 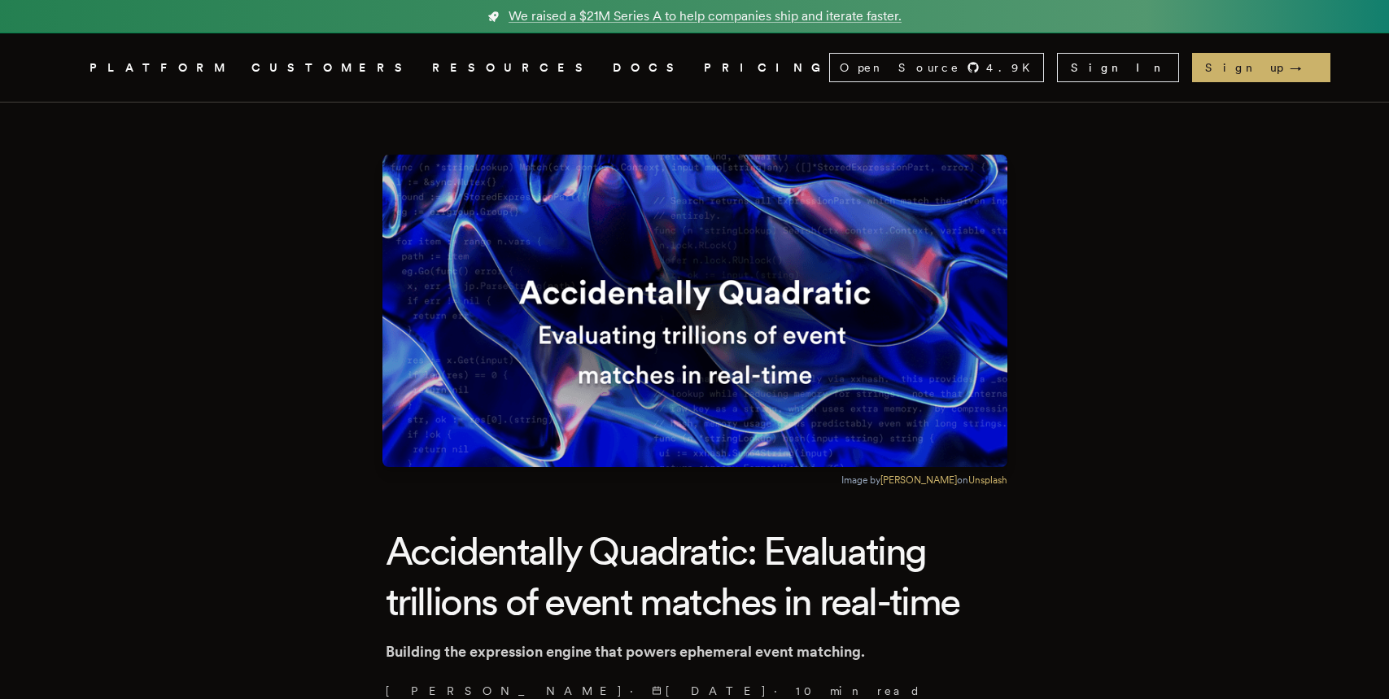 I want to click on span: 4.9 K, so click(x=1013, y=68).